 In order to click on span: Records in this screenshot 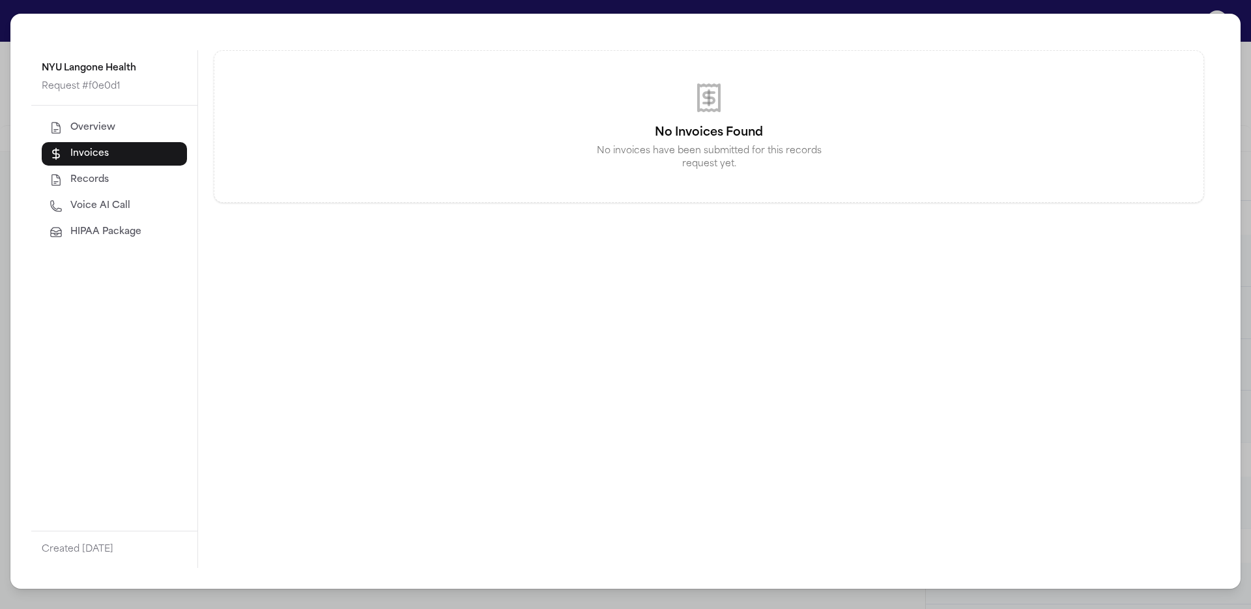, I will do `click(89, 180)`.